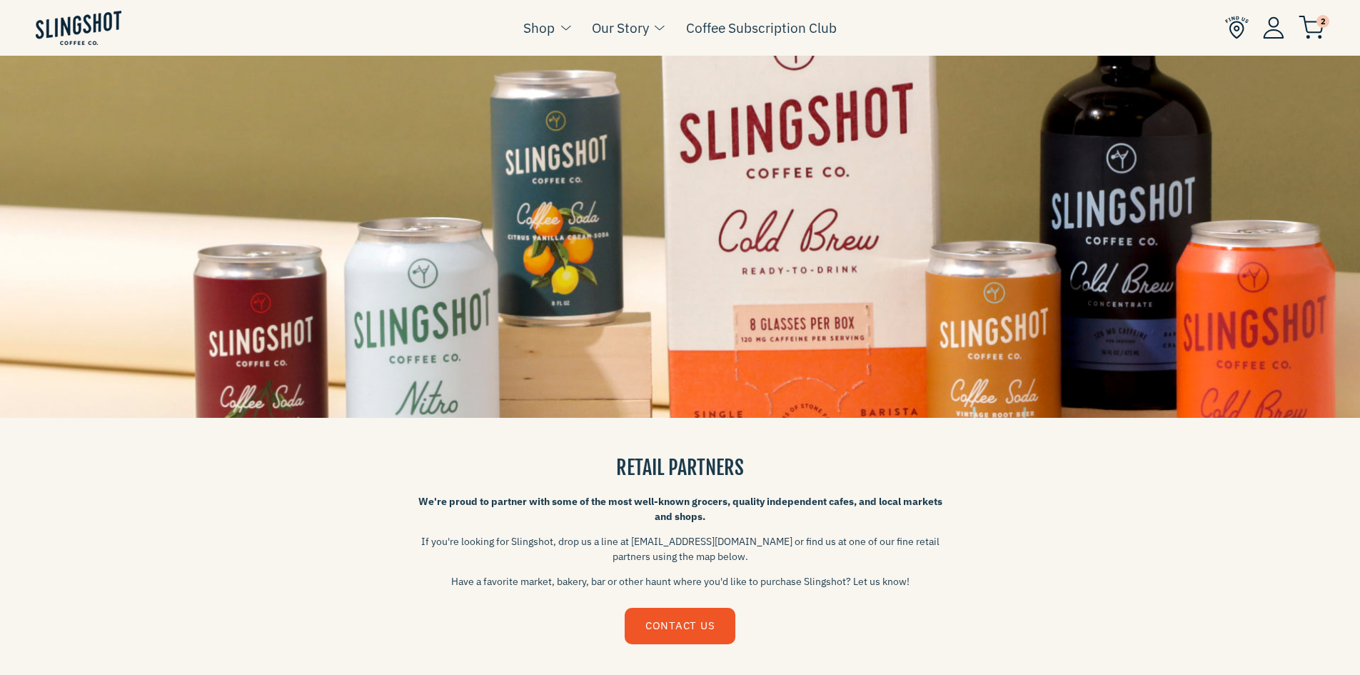 This screenshot has width=1360, height=675. What do you see at coordinates (1274, 27) in the screenshot?
I see `img: Account` at bounding box center [1274, 27].